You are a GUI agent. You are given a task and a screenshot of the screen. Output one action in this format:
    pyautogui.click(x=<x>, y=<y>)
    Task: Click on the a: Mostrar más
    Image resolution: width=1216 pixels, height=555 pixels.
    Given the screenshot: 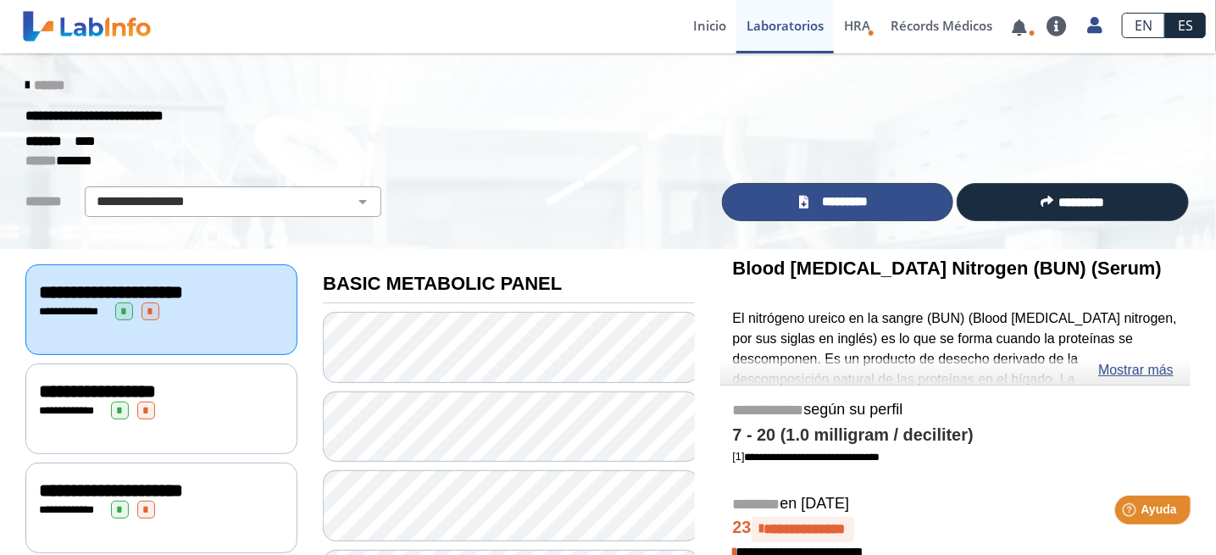 What is the action you would take?
    pyautogui.click(x=1135, y=370)
    